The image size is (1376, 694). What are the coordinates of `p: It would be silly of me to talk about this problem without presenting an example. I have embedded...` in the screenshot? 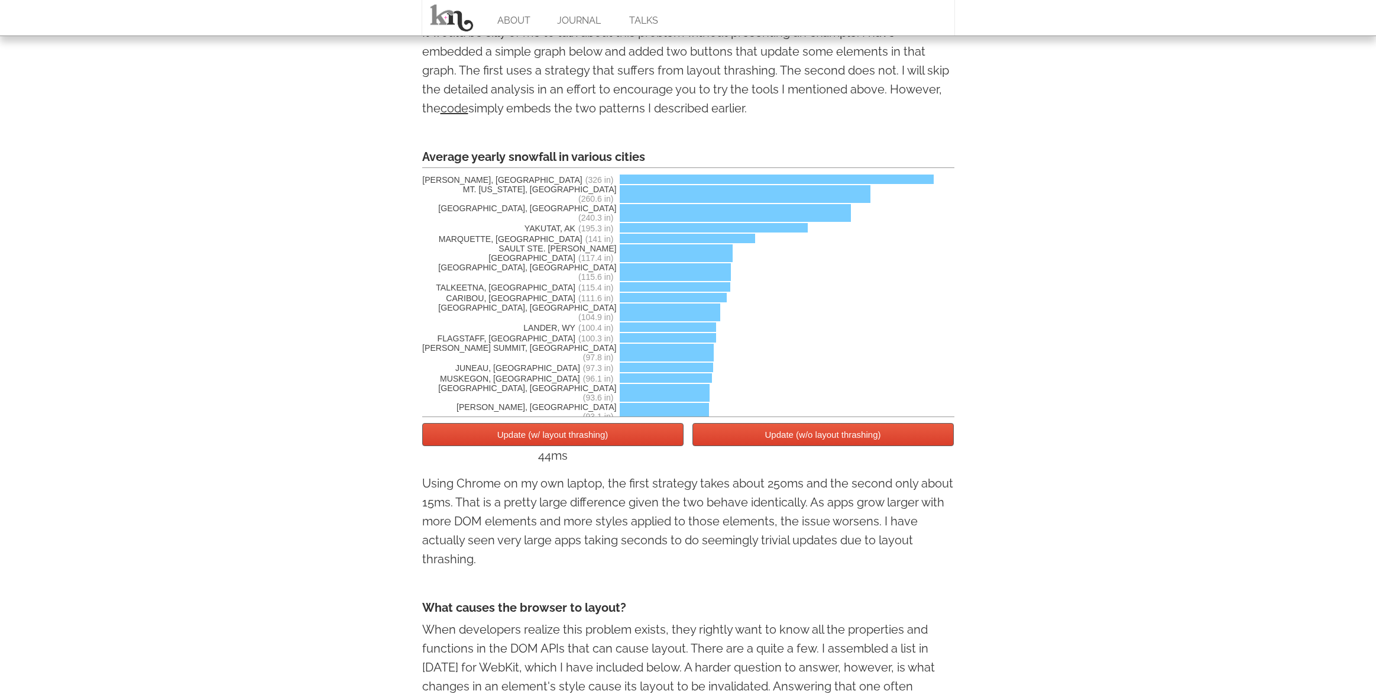 It's located at (688, 70).